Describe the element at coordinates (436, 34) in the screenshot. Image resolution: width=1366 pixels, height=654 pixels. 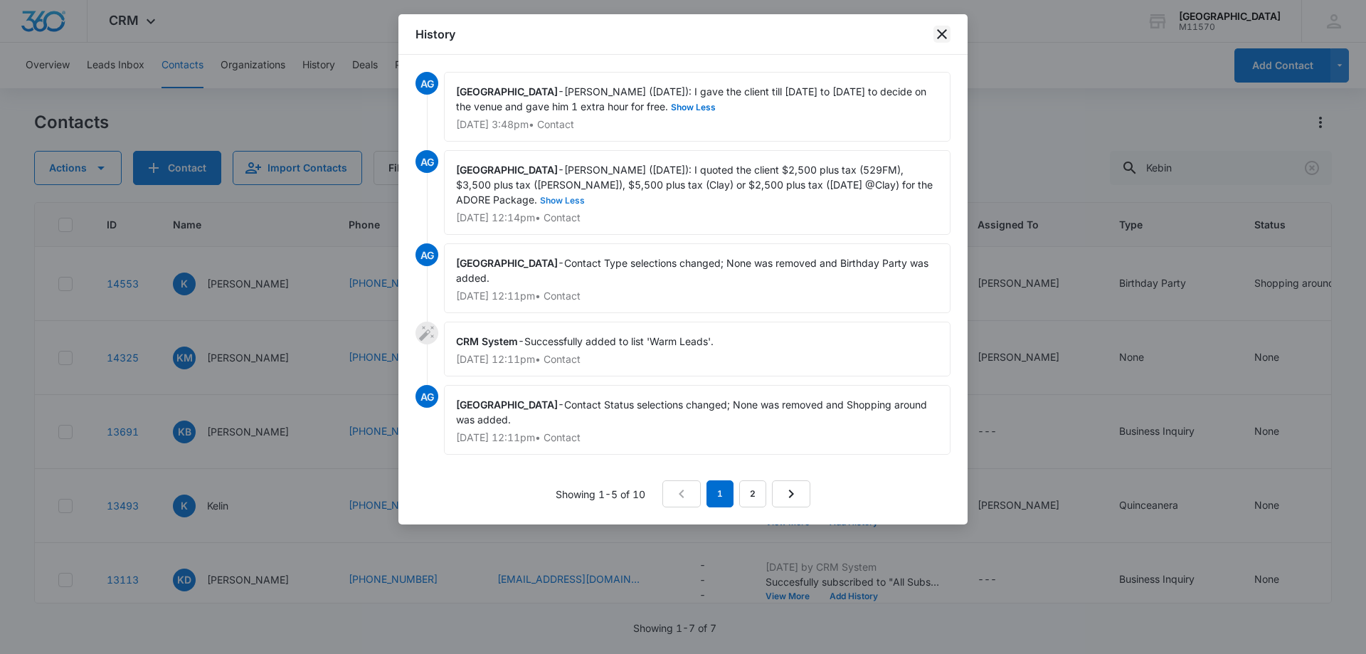
I see `h1: History` at that location.